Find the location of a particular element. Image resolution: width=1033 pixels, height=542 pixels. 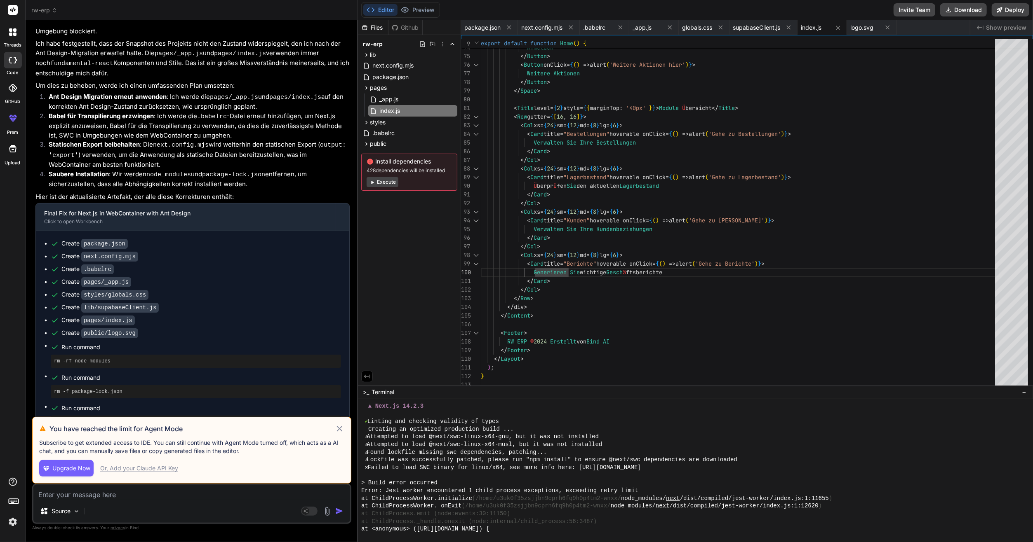

strong: Babel für Transpilierung erzwingen is located at coordinates (101, 116).